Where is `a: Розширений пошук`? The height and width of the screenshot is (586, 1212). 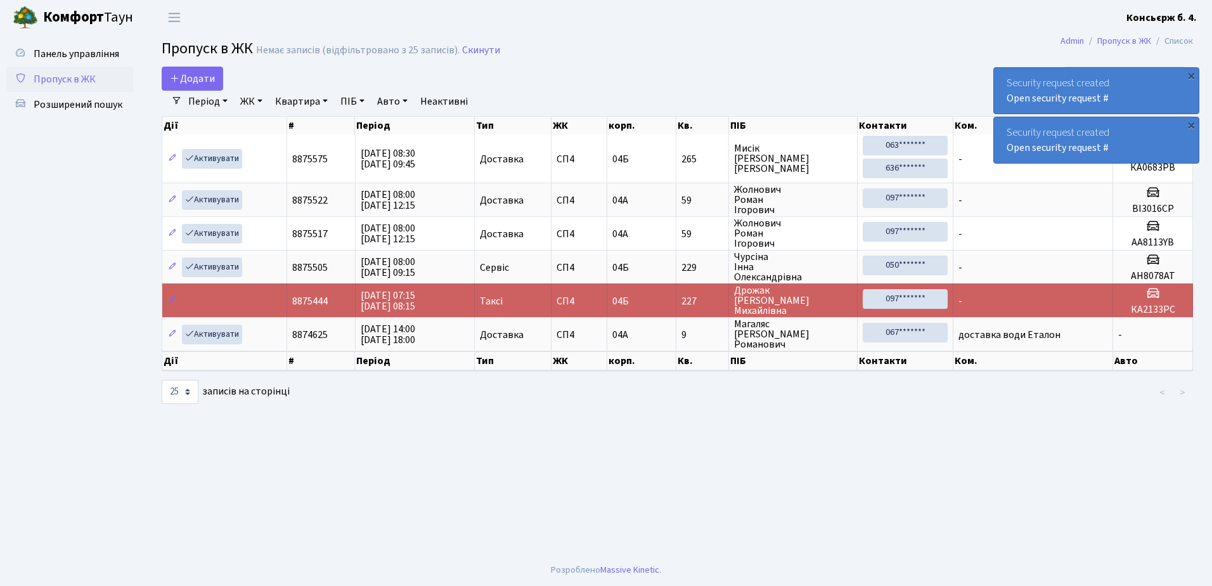
a: Розширений пошук is located at coordinates (70, 105).